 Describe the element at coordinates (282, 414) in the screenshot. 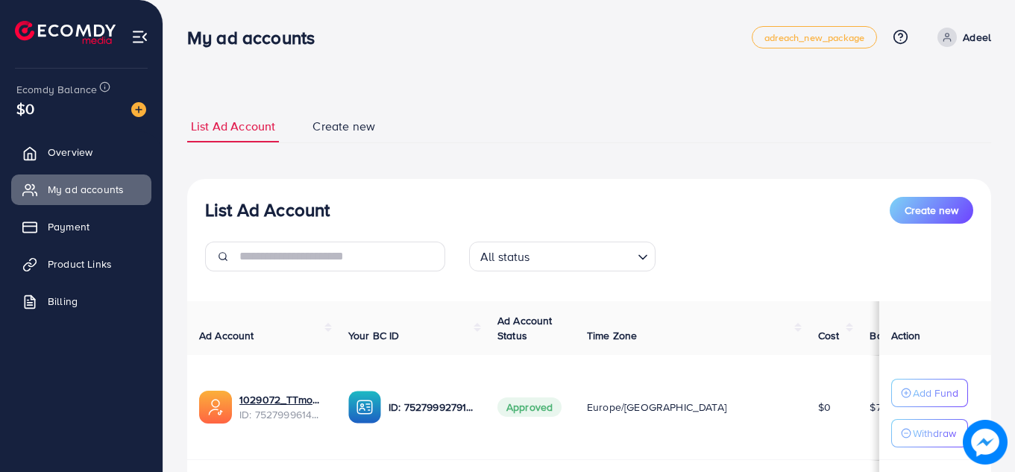

I see `span: ID: 7527999614847467521` at that location.